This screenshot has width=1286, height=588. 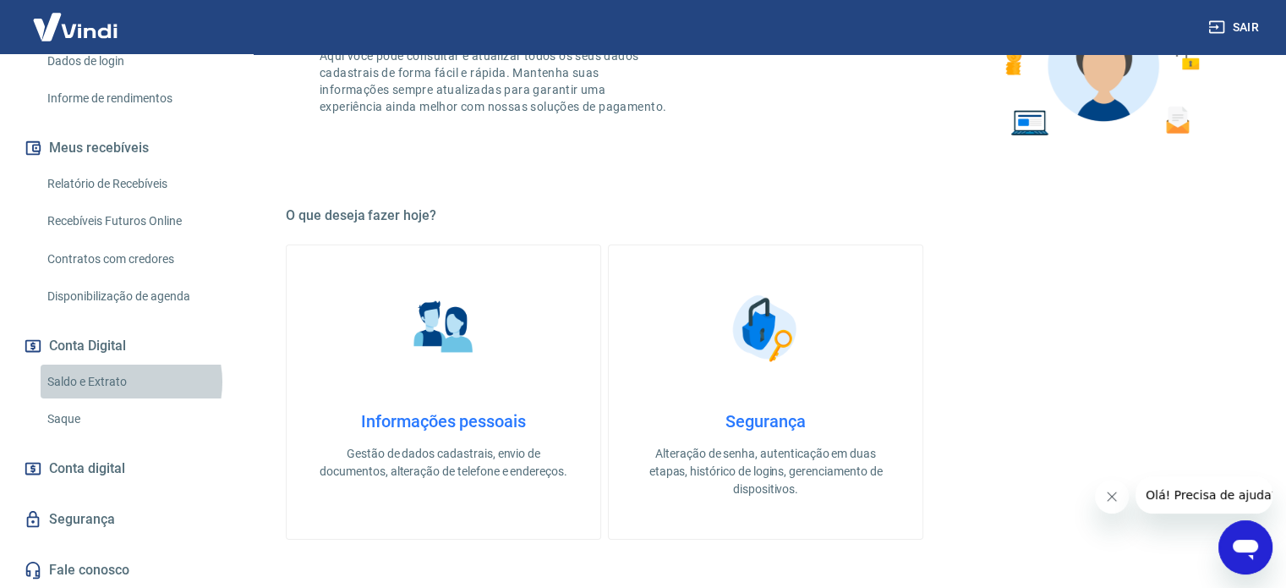 I want to click on button: Conta Digital, so click(x=126, y=346).